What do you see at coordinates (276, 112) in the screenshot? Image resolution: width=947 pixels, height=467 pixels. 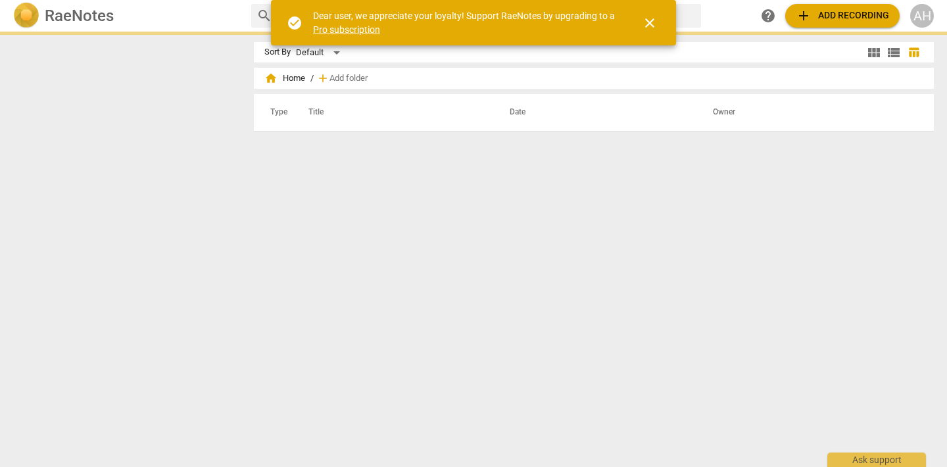 I see `th: Type` at bounding box center [276, 112].